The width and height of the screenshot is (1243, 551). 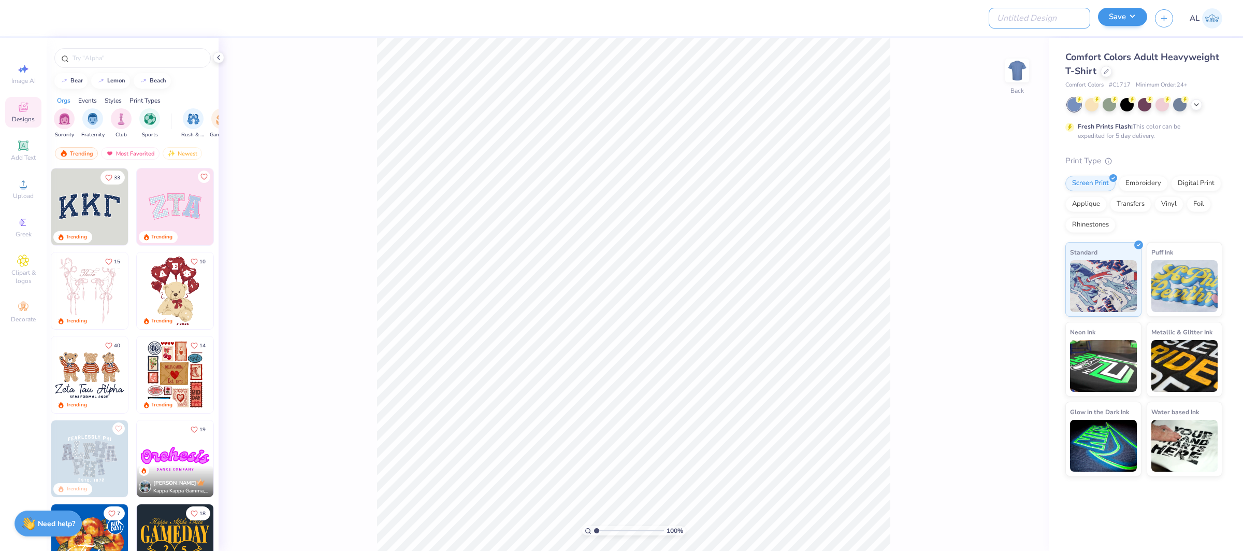 I want to click on img: Angela Legaspi, so click(x=1212, y=18).